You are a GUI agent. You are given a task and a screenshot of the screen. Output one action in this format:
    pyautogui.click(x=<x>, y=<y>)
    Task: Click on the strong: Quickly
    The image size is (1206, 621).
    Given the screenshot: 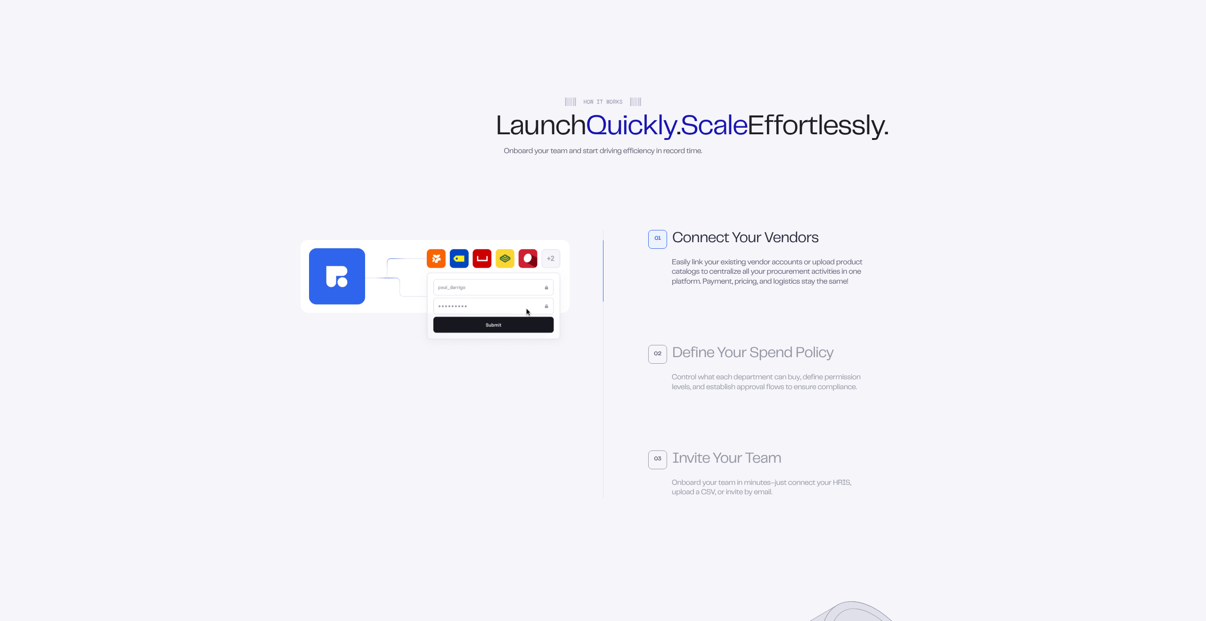 What is the action you would take?
    pyautogui.click(x=631, y=128)
    